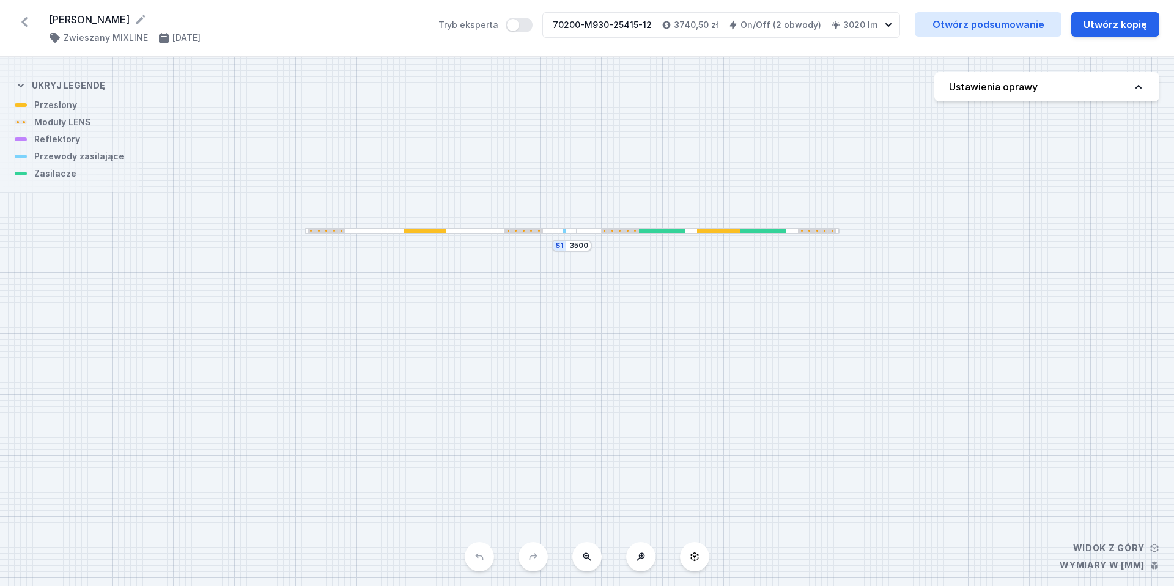 This screenshot has height=586, width=1174. I want to click on button: Utwórz kopię, so click(1115, 24).